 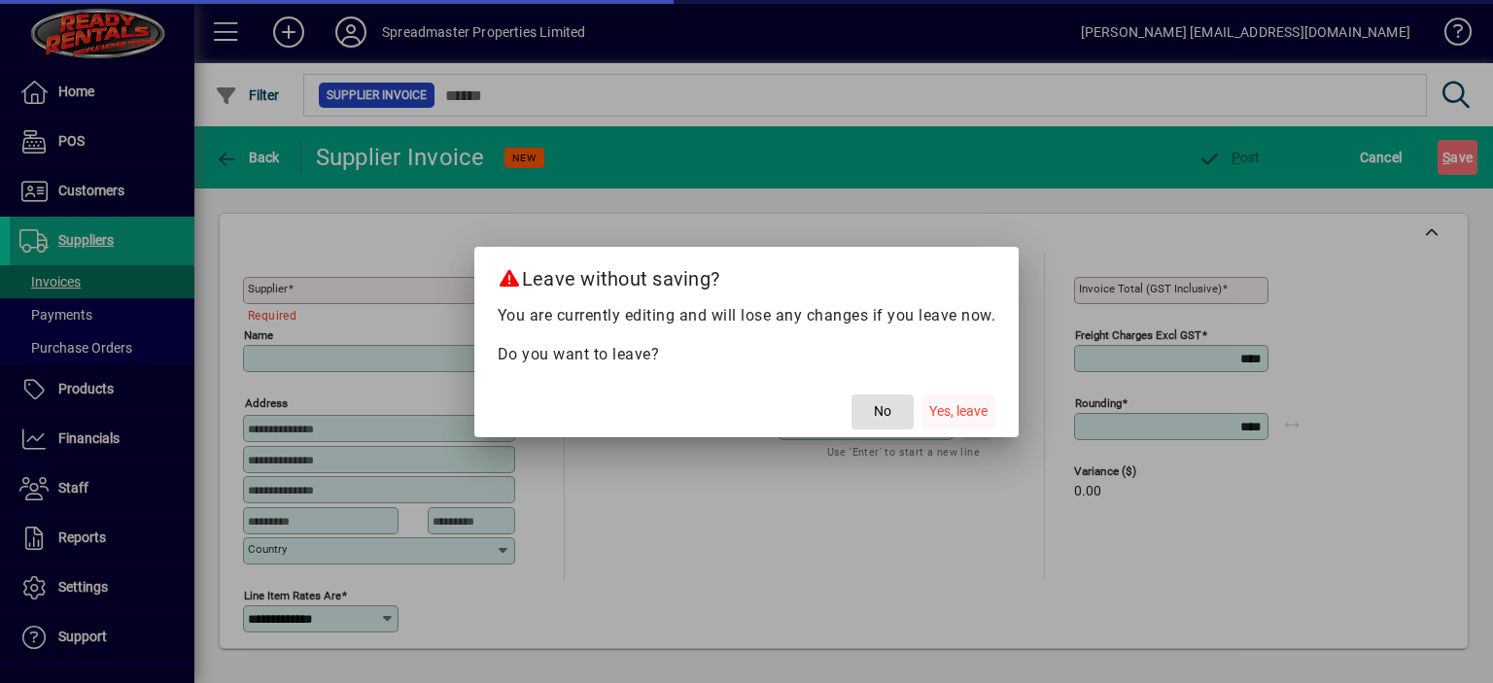 What do you see at coordinates (882, 412) in the screenshot?
I see `button: No` at bounding box center [882, 412].